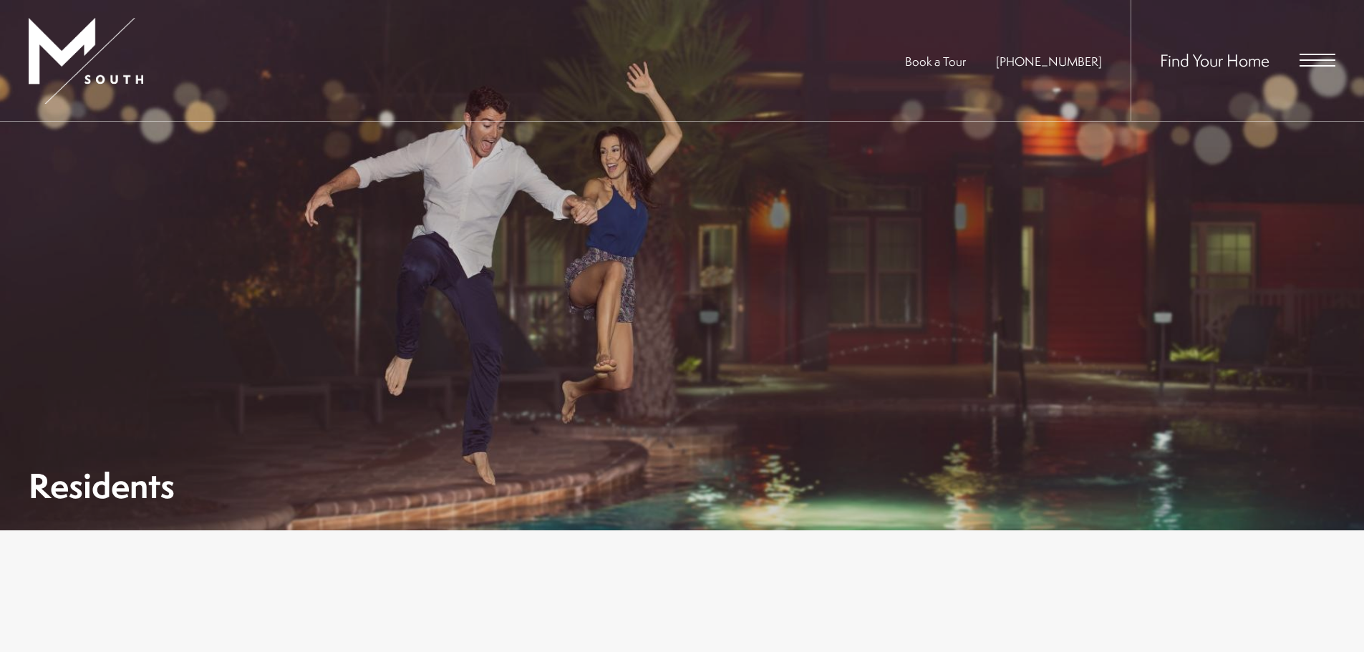 Image resolution: width=1364 pixels, height=652 pixels. I want to click on span: Find Your Home, so click(1215, 60).